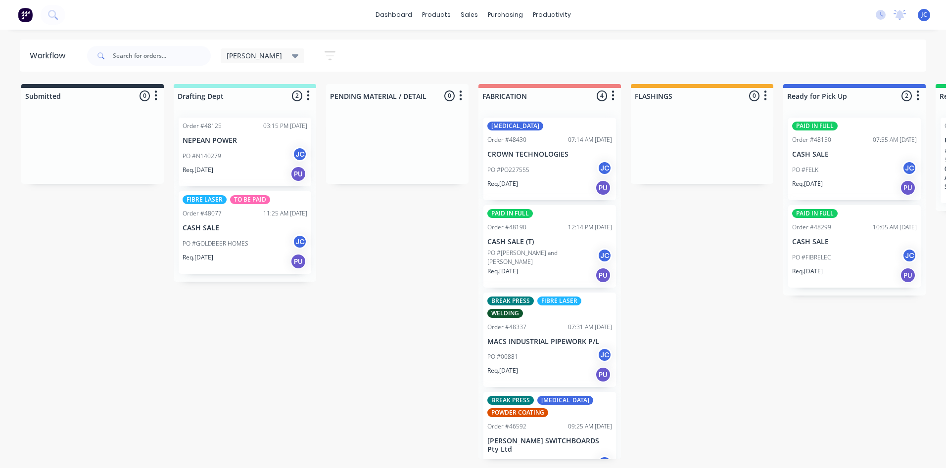  What do you see at coordinates (505, 314) in the screenshot?
I see `div: WELDING` at bounding box center [505, 314].